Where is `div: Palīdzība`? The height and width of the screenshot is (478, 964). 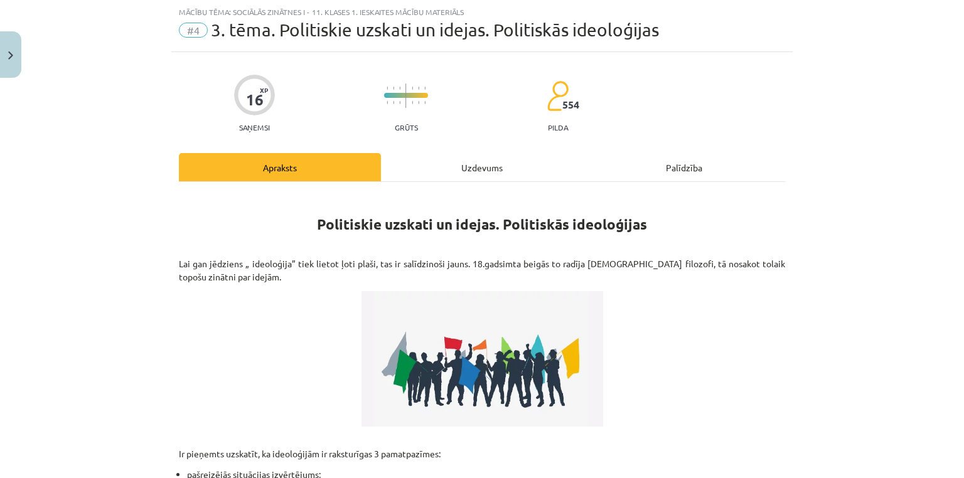 div: Palīdzība is located at coordinates (684, 167).